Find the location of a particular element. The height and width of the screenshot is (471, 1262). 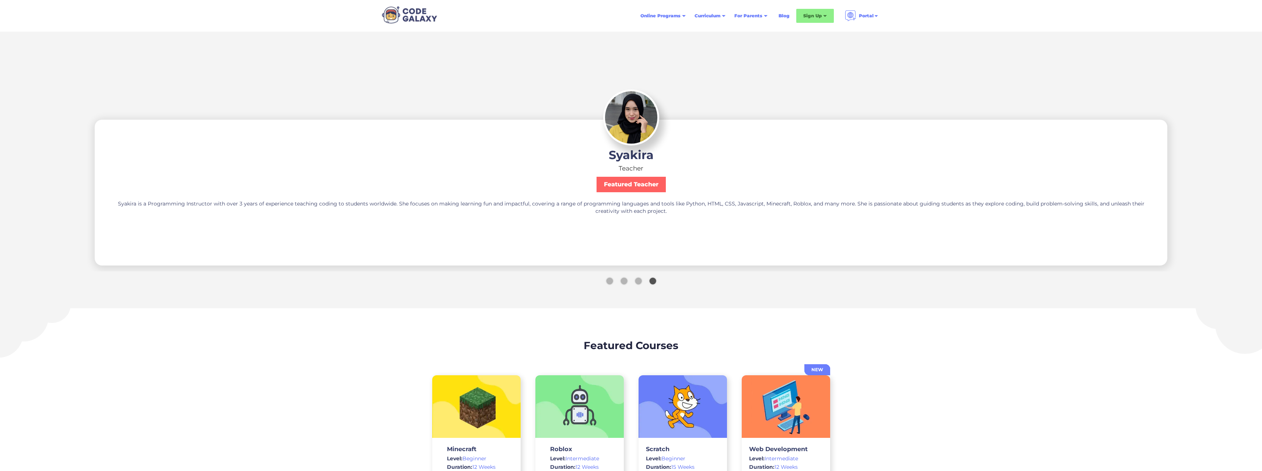

div: Show slide 2 of 4 is located at coordinates (624, 281).